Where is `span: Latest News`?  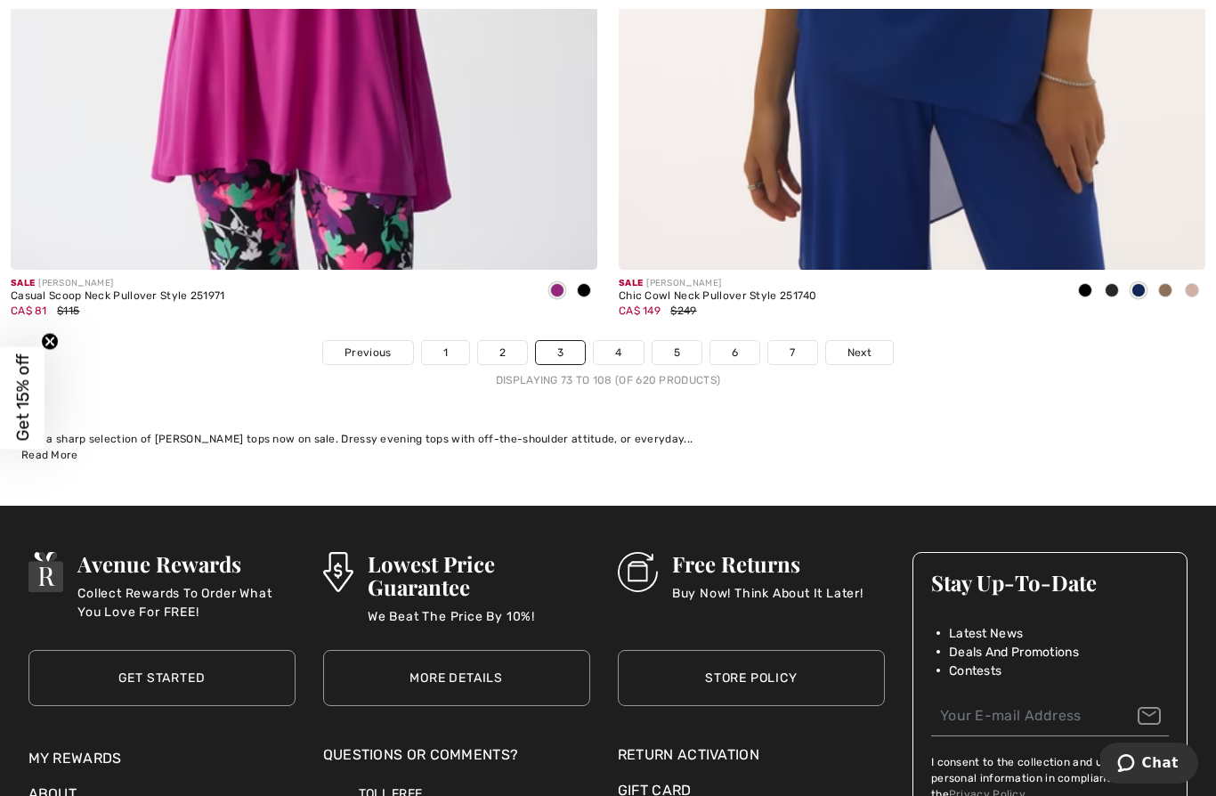 span: Latest News is located at coordinates (985, 633).